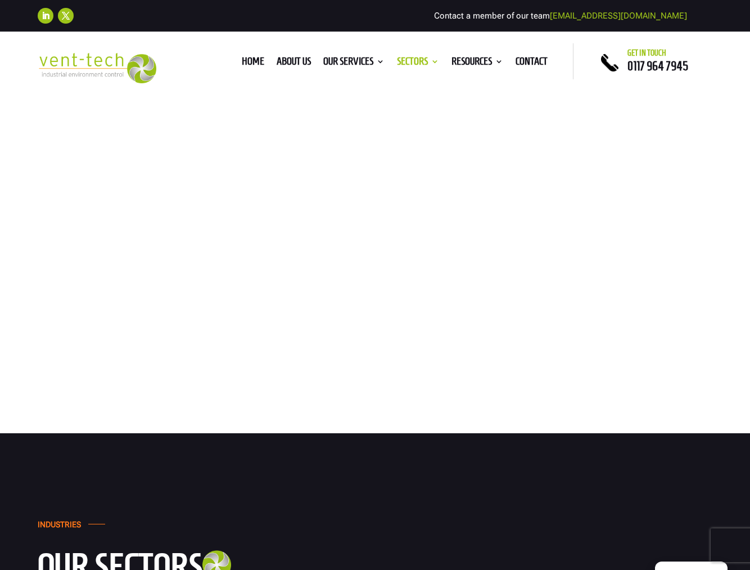 The image size is (750, 570). What do you see at coordinates (354, 64) in the screenshot?
I see `a: Our Services` at bounding box center [354, 64].